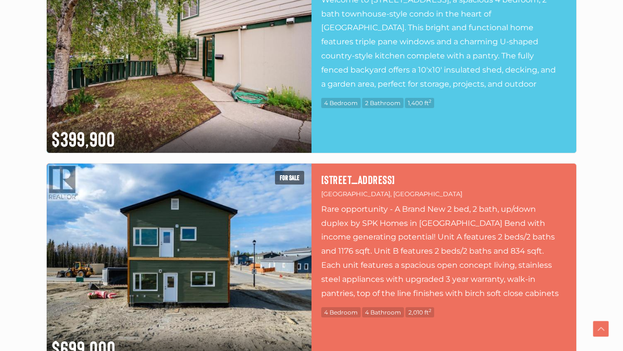 The image size is (623, 351). Describe the element at coordinates (419, 103) in the screenshot. I see `span: 1,400 ft` at that location.